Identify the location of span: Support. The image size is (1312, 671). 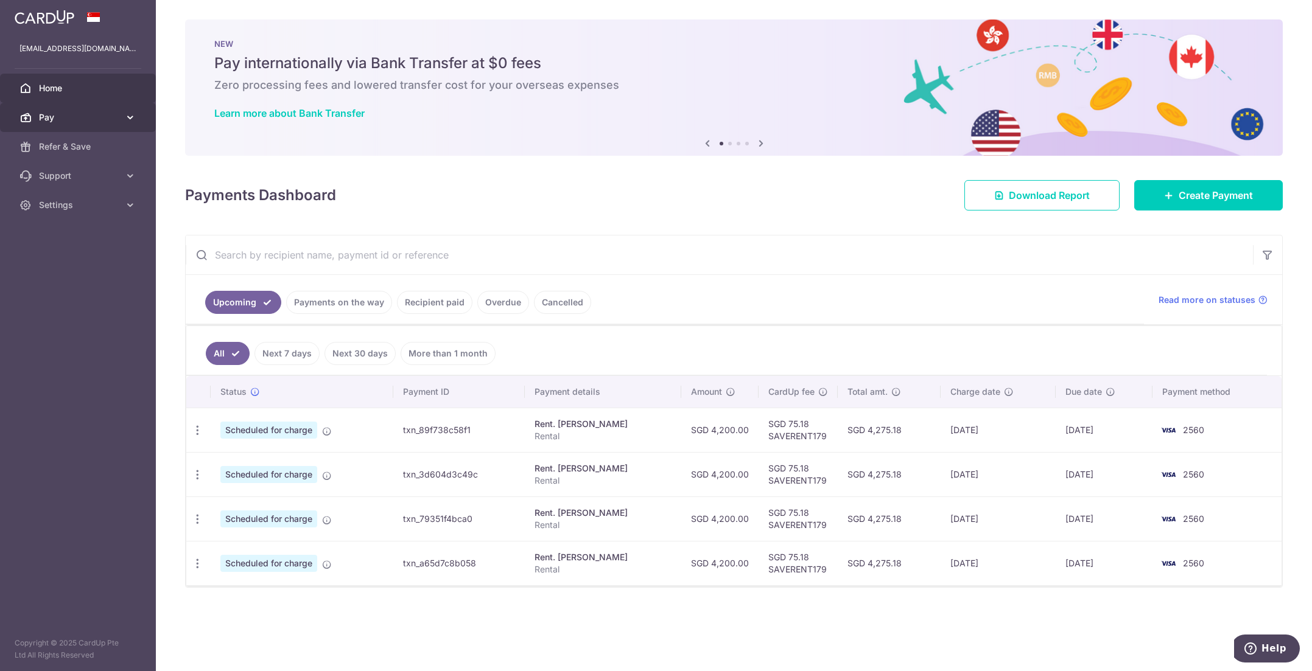
(79, 176).